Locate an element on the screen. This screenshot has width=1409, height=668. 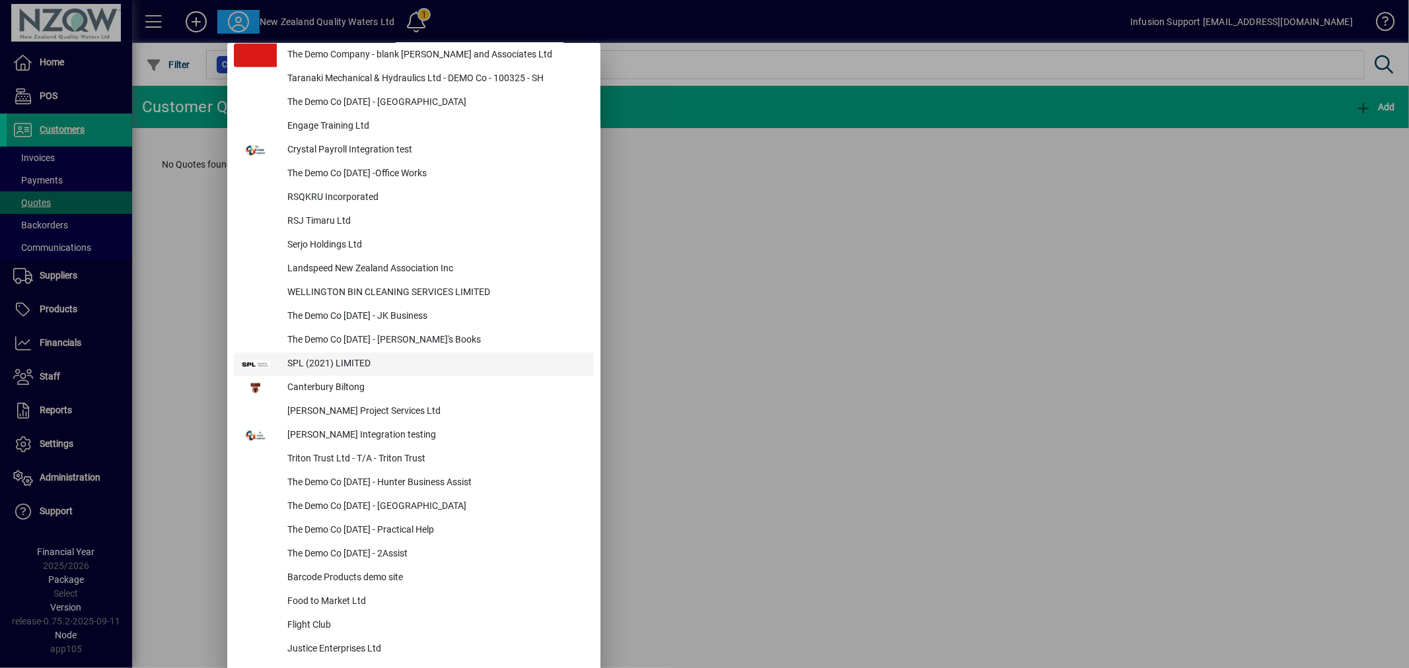
div: Taranaki Mechanical & Hydraulics Ltd - DEMO Co - 100325 - SH is located at coordinates (435, 79).